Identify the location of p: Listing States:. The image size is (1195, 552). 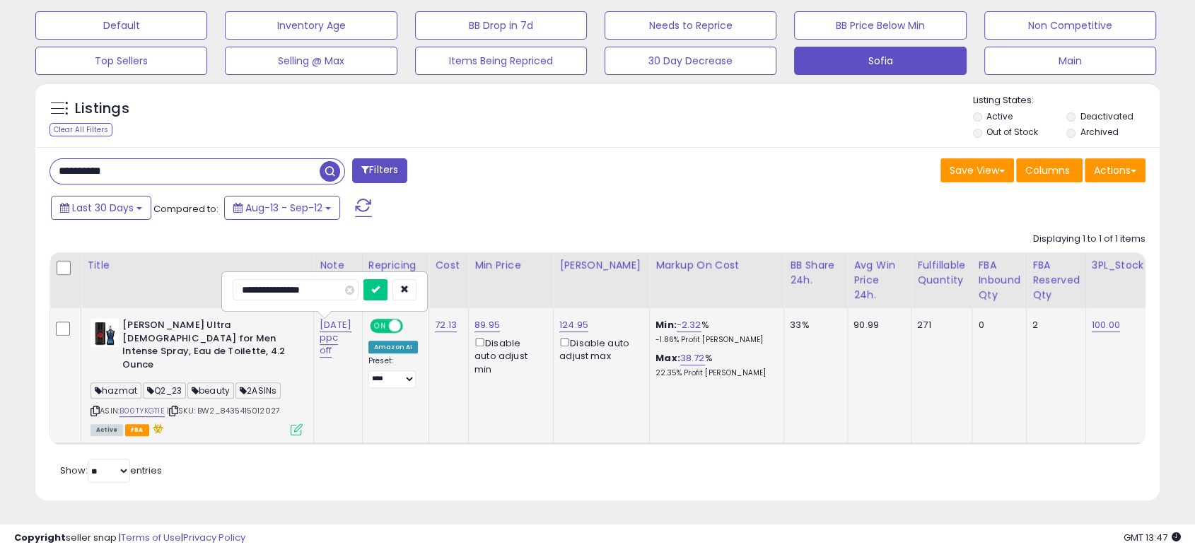
(1066, 100).